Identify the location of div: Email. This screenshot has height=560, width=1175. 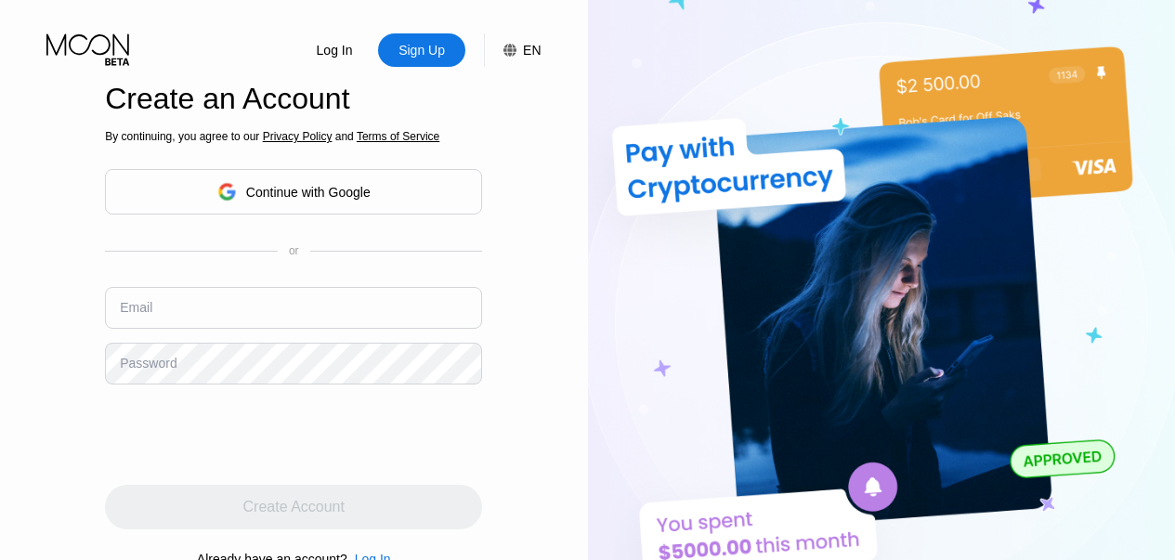
(136, 307).